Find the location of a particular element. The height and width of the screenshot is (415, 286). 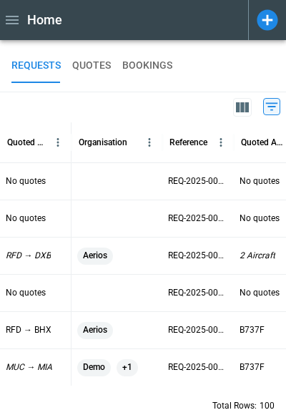

p: 2 Aircraft is located at coordinates (258, 256).